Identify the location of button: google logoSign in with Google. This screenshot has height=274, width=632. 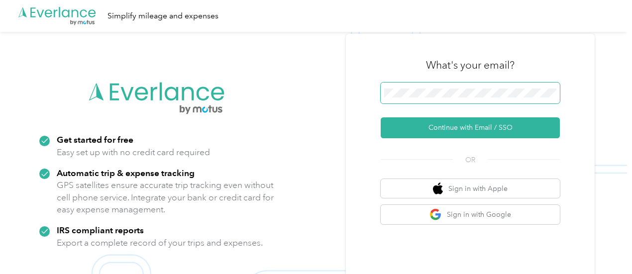
(470, 214).